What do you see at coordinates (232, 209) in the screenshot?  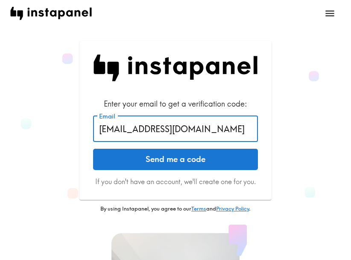 I see `a: Privacy Policy` at bounding box center [232, 209].